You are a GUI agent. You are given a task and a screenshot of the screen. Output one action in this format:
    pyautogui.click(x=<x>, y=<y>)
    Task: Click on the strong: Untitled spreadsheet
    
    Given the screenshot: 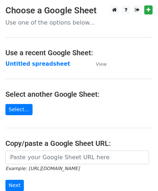 What is the action you would take?
    pyautogui.click(x=38, y=64)
    